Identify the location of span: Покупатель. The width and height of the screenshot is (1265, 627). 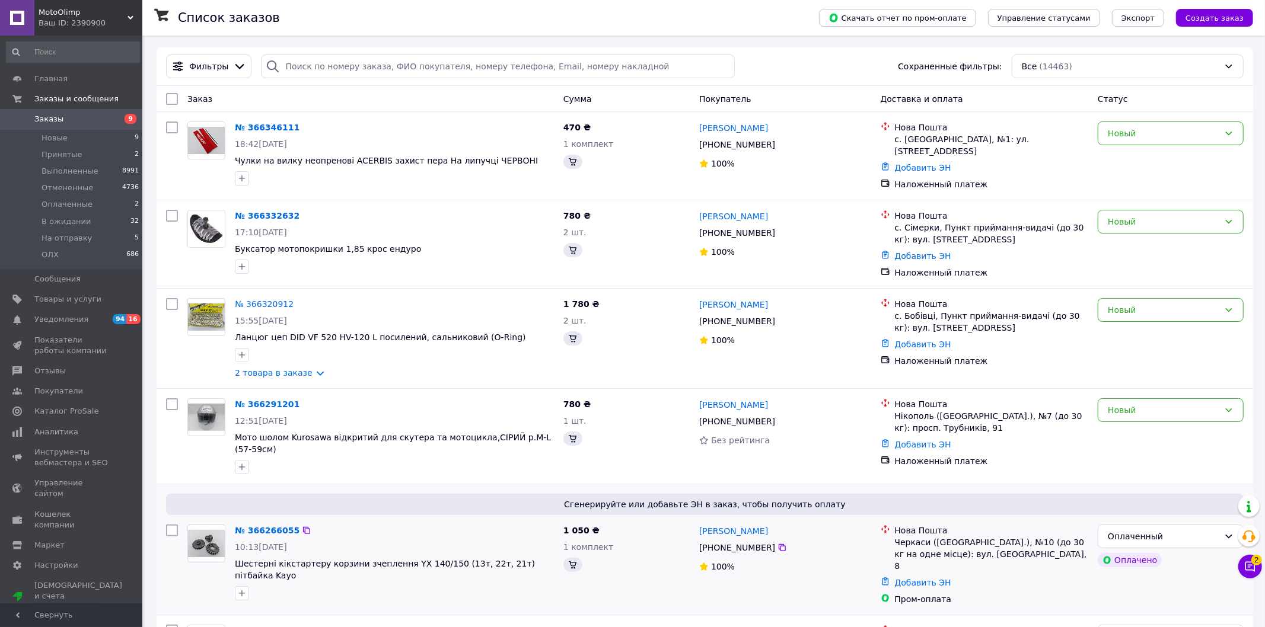
(725, 99).